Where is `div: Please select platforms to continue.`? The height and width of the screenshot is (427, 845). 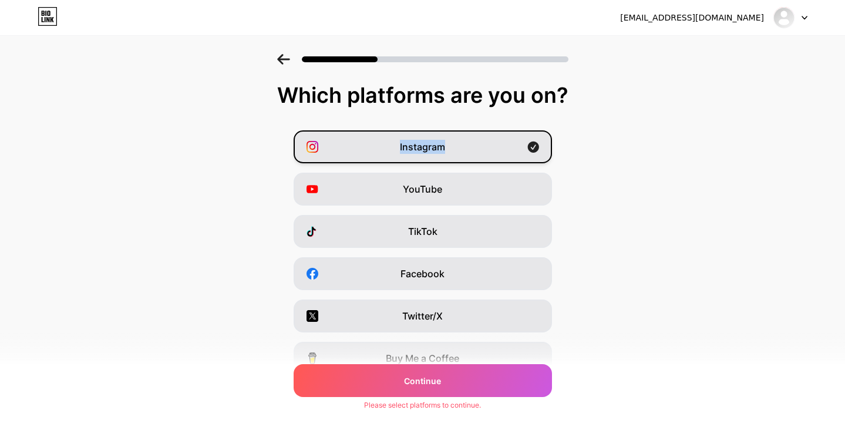
div: Please select platforms to continue. is located at coordinates (422, 405).